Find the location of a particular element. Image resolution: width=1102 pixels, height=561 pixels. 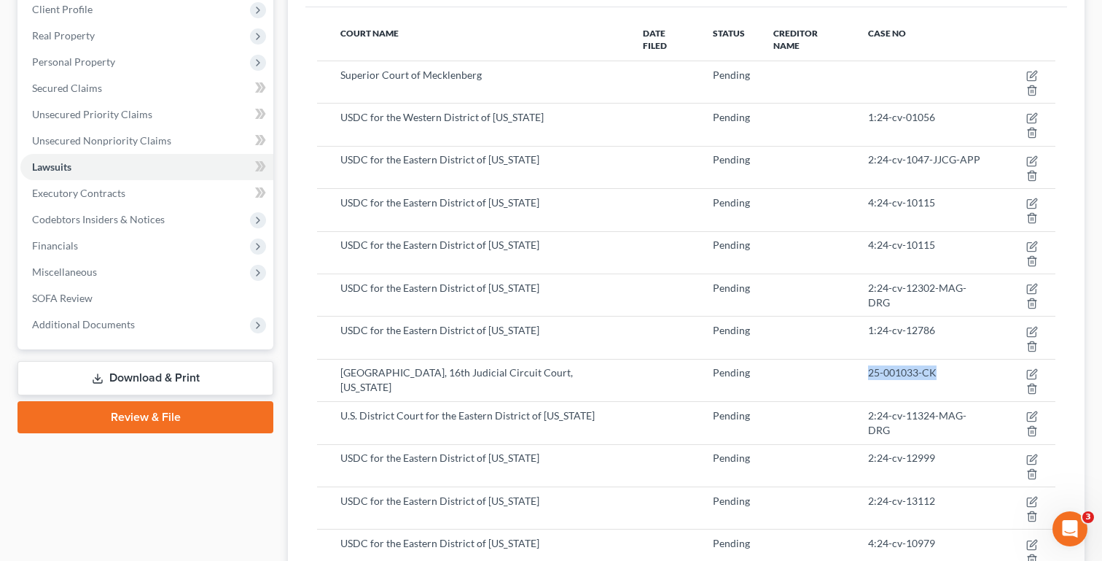

span: 2:24-cv-1047-JJCG-APP is located at coordinates (924, 159).